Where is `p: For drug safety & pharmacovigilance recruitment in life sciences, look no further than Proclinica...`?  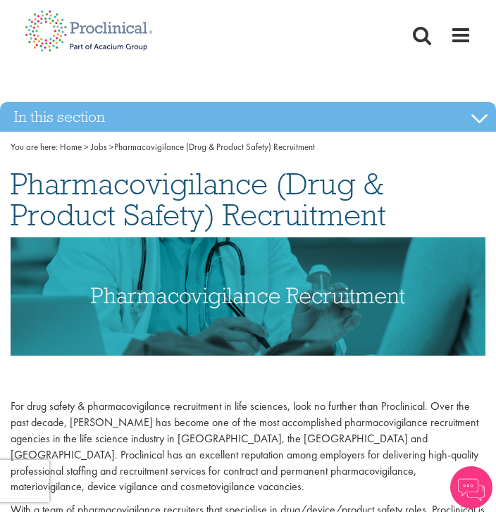 p: For drug safety & pharmacovigilance recruitment in life sciences, look no further than Proclinica... is located at coordinates (248, 446).